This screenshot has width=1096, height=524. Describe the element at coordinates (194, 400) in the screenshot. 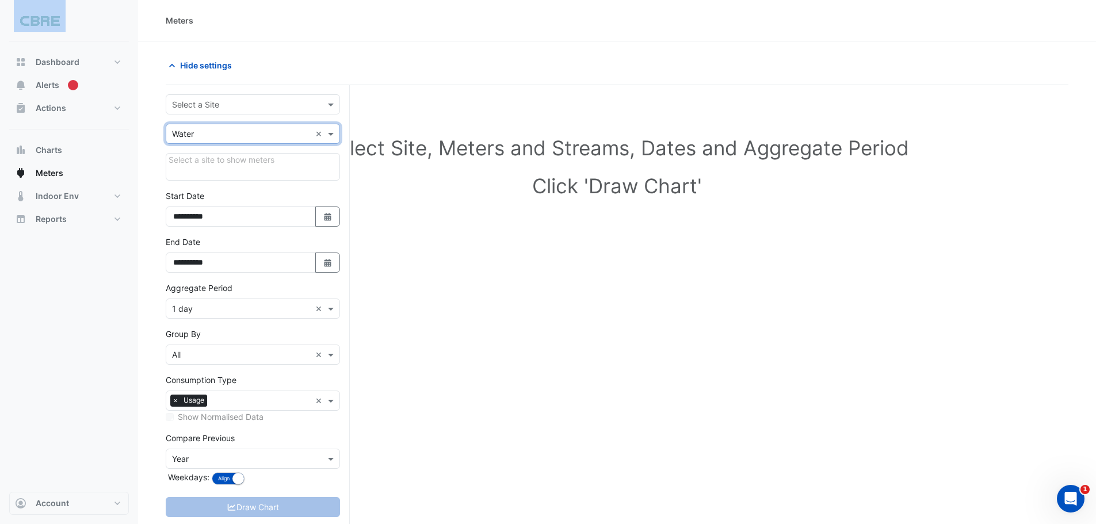

I see `span: Usage` at that location.